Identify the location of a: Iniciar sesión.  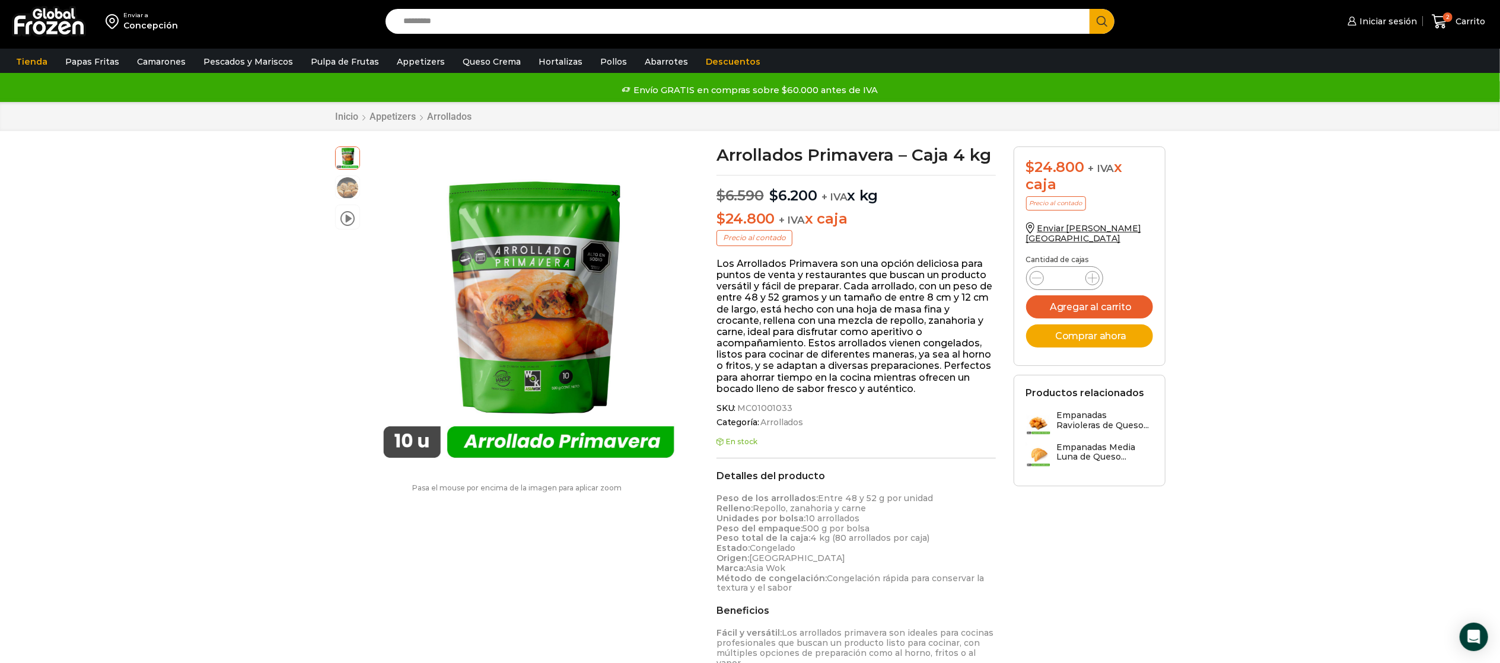
(1381, 21).